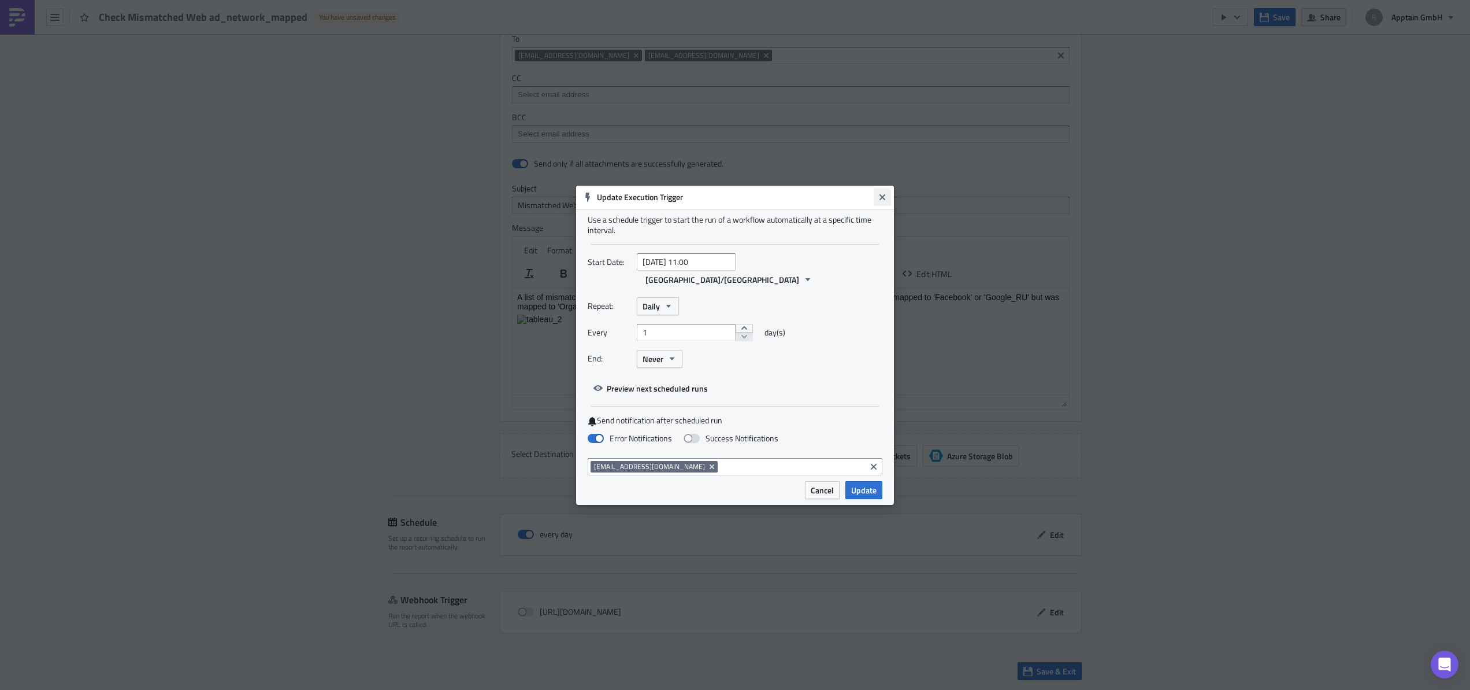 The image size is (1470, 690). Describe the element at coordinates (653, 358) in the screenshot. I see `span: Never` at that location.